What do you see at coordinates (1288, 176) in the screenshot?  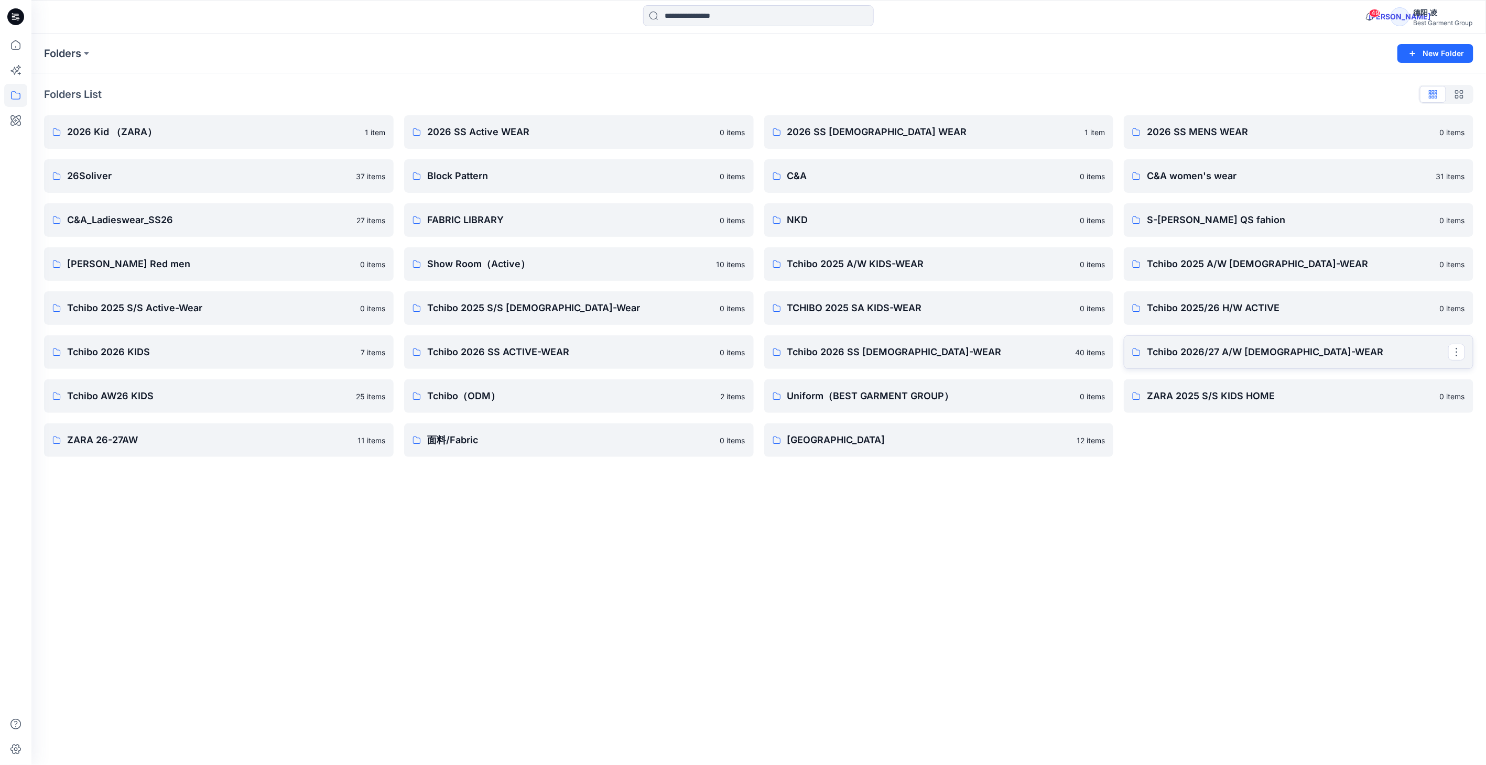 I see `p: C&A women's wear` at bounding box center [1288, 176].